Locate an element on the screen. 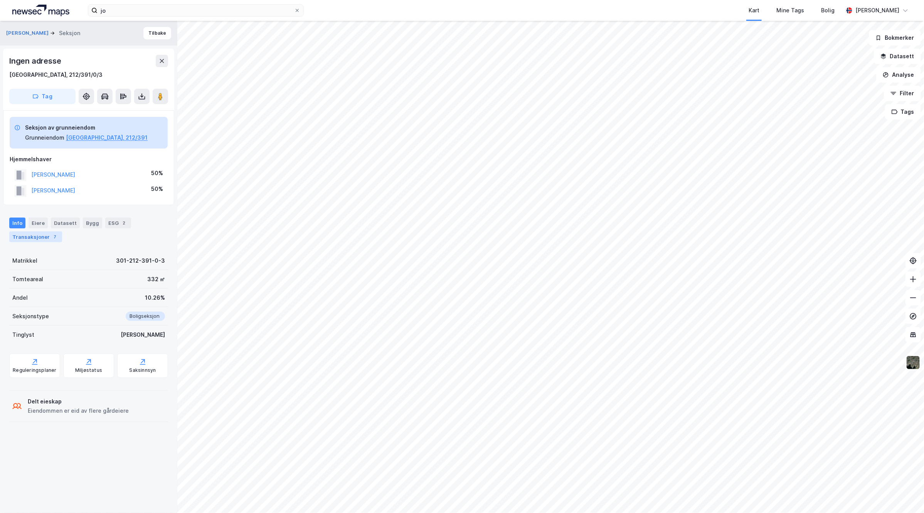  div: Kart is located at coordinates (754, 10).